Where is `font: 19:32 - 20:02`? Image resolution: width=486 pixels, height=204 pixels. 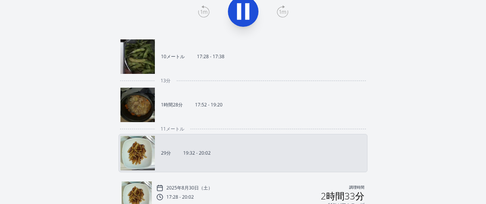
font: 19:32 - 20:02 is located at coordinates (197, 153).